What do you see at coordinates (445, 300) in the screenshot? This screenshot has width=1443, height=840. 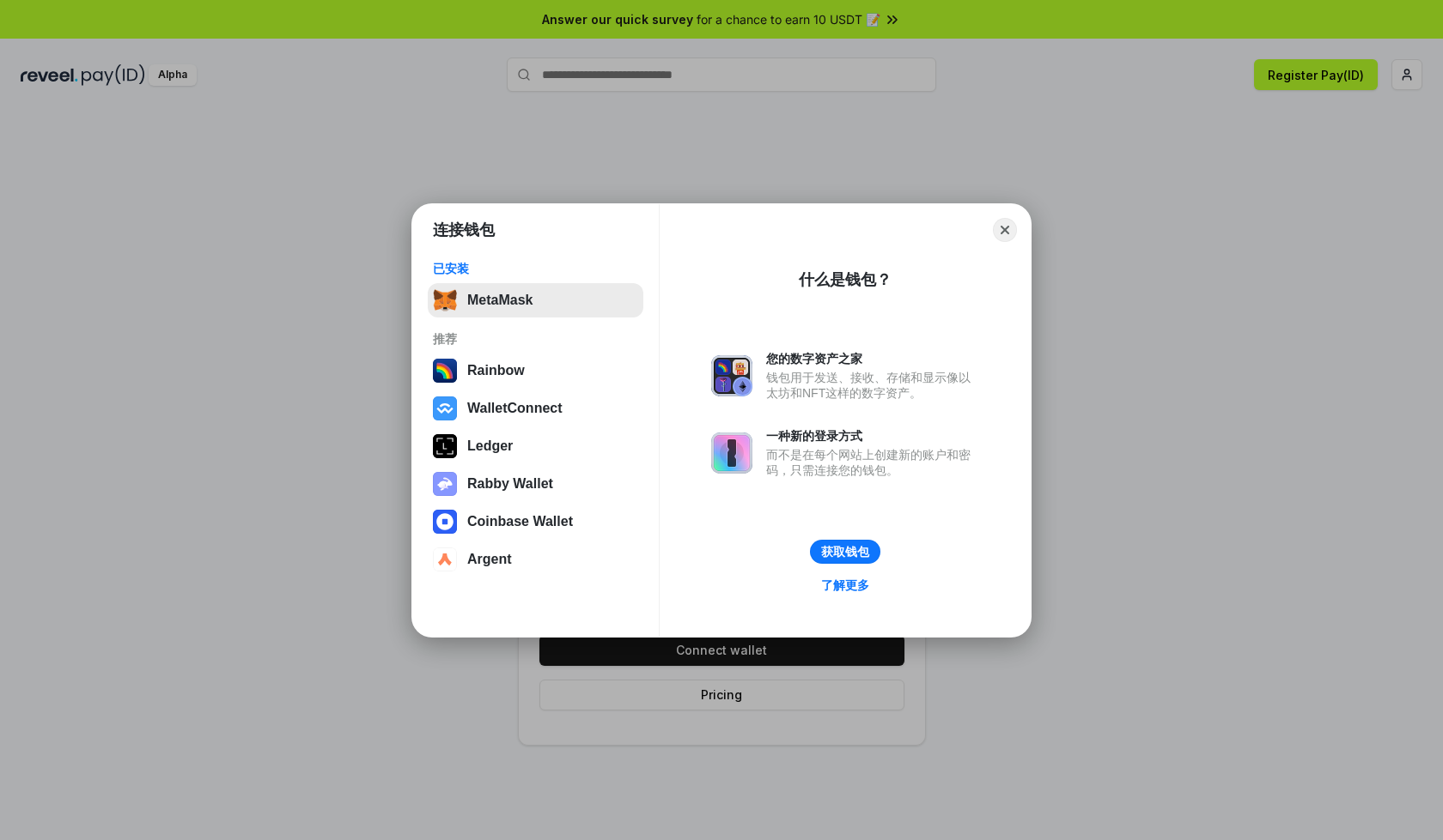 I see `img: svg+xml,%3Csvg%20fill%3D%22none%22%20height%3D%2233%22%20viewBox%3D%220%200%2035%2033%22%20width%...` at bounding box center [445, 300].